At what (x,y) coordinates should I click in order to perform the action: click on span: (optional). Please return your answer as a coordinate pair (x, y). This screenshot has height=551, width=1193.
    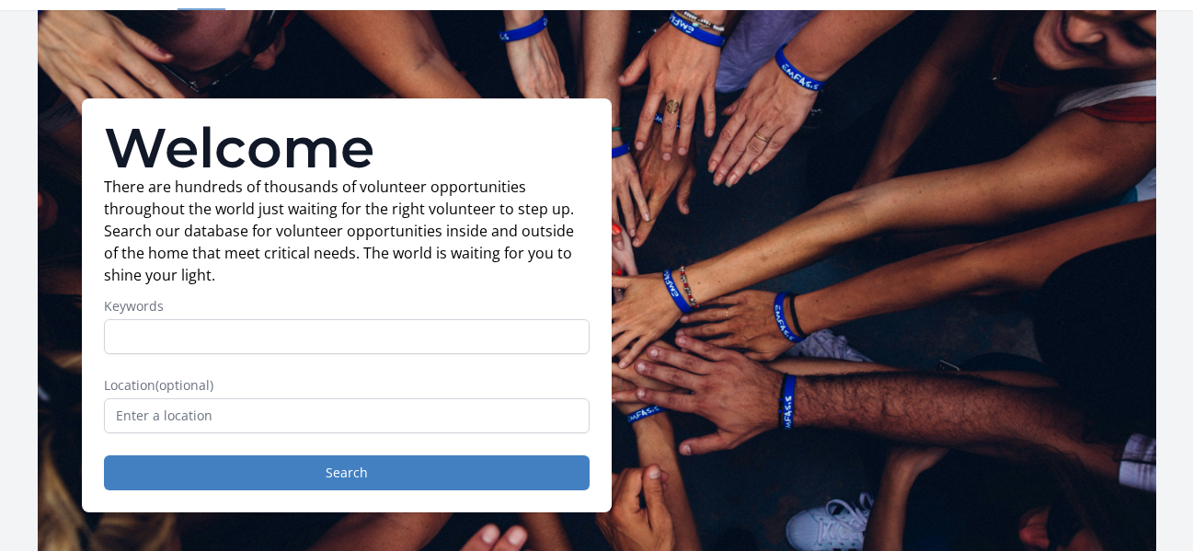
    Looking at the image, I should click on (184, 384).